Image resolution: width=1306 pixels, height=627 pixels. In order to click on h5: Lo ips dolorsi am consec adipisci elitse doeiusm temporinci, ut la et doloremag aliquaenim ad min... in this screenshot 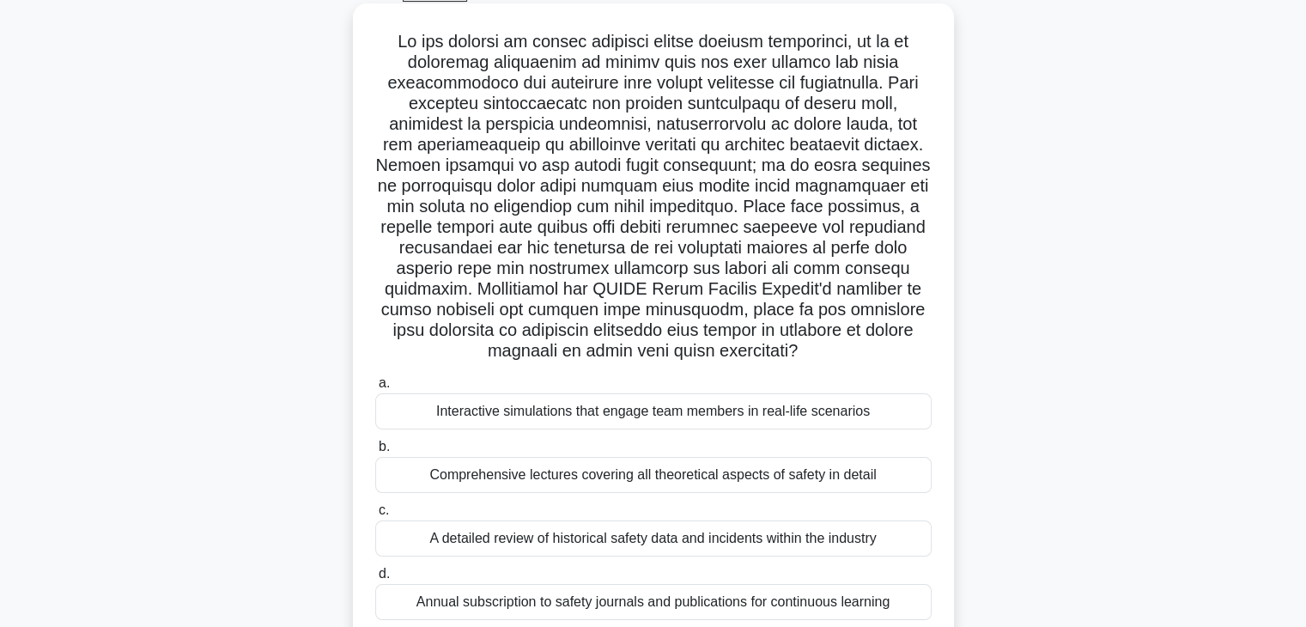, I will do `click(654, 197)`.